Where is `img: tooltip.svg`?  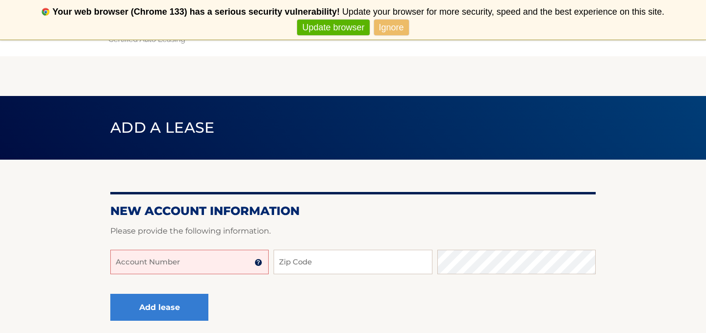
img: tooltip.svg is located at coordinates (258, 263).